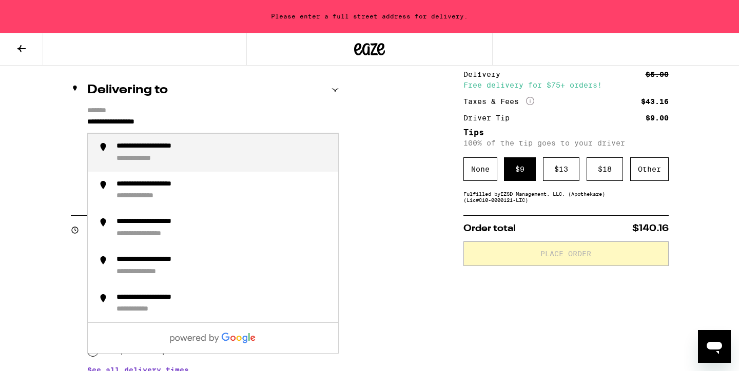 The height and width of the screenshot is (371, 739). I want to click on div: $ 18, so click(604, 169).